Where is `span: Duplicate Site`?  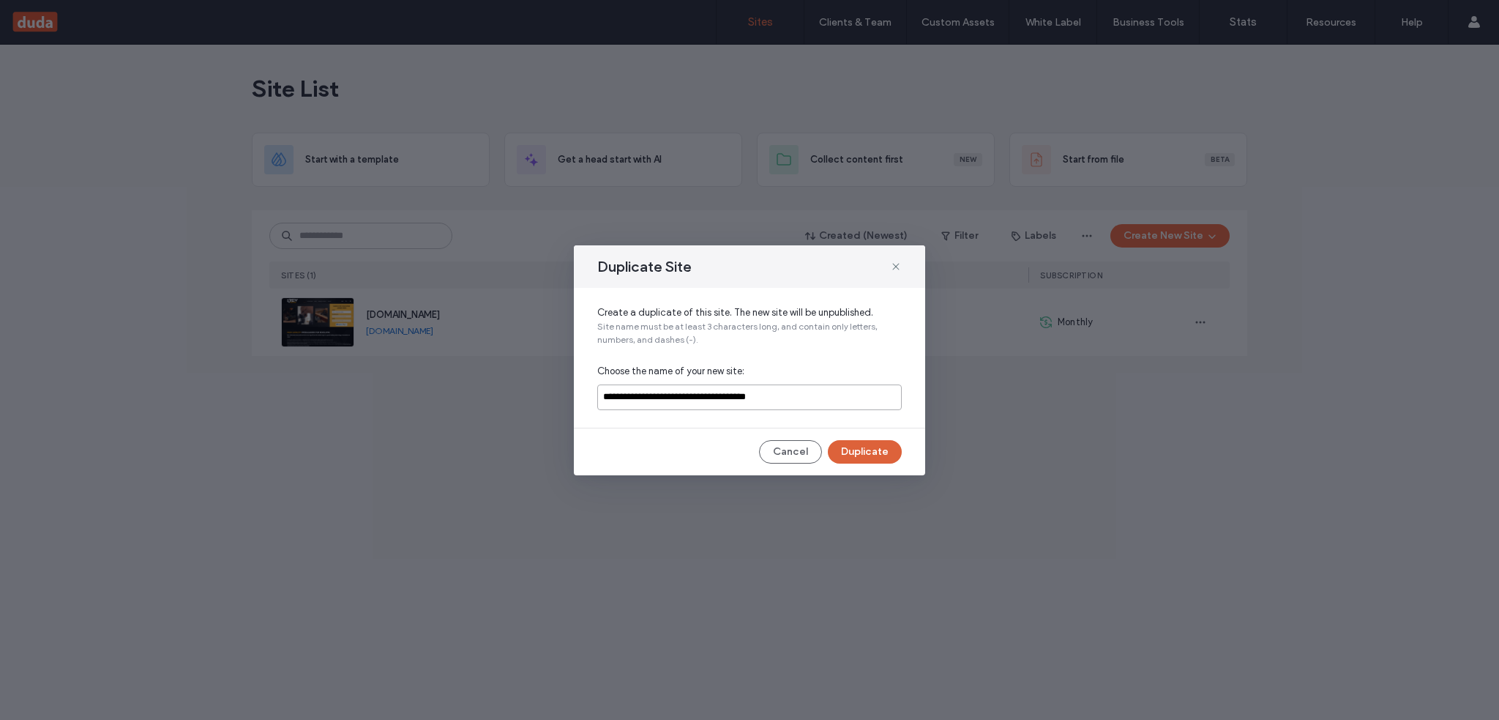
span: Duplicate Site is located at coordinates (644, 267).